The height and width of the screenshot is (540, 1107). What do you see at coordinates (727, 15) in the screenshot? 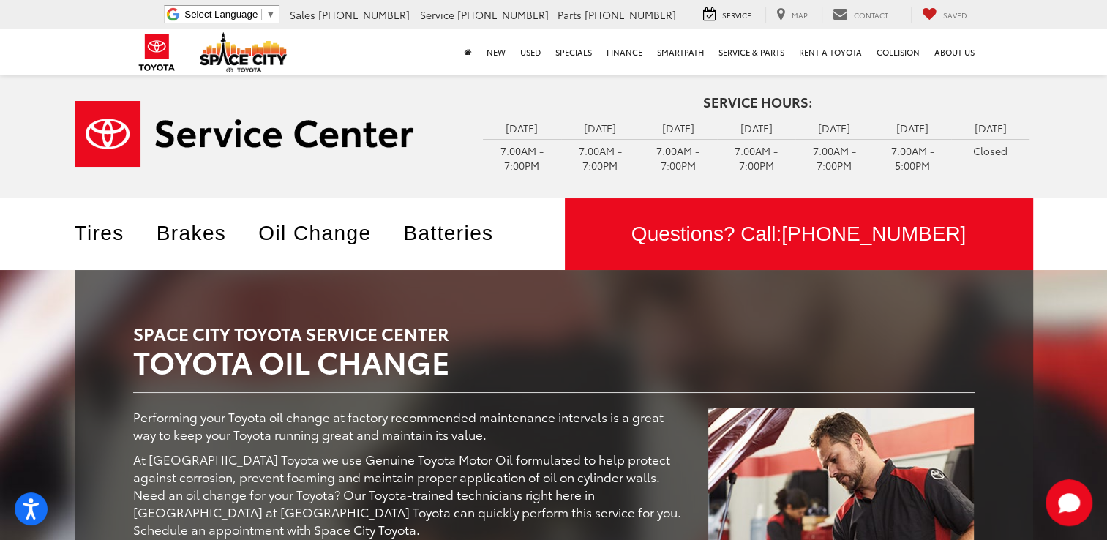
I see `a: Service` at bounding box center [727, 15].